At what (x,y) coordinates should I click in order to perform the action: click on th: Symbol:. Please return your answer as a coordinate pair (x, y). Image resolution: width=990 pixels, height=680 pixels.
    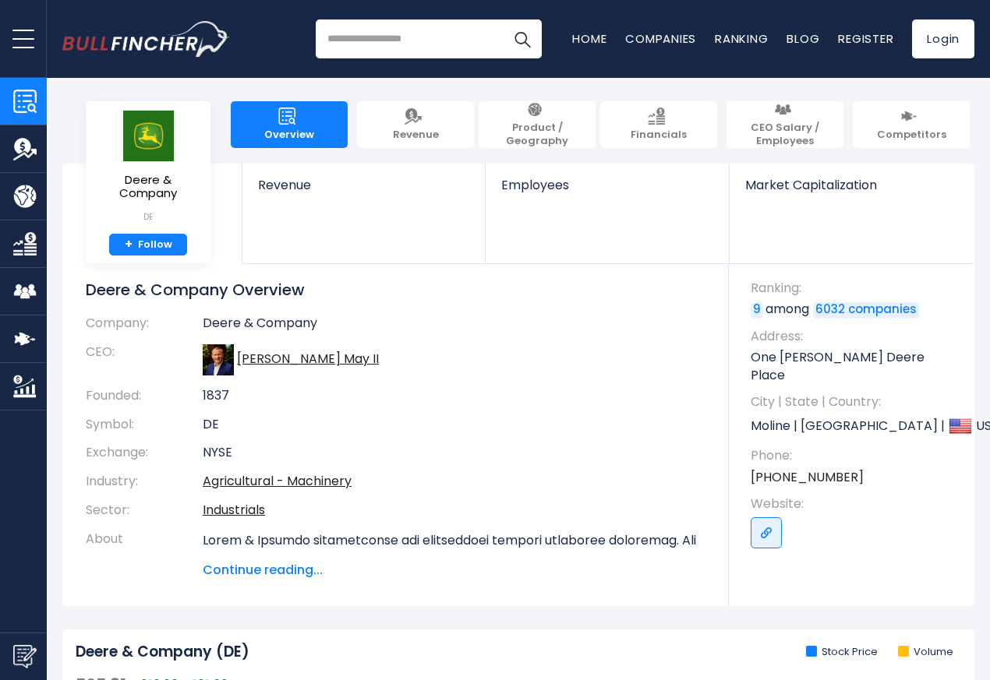
    Looking at the image, I should click on (144, 425).